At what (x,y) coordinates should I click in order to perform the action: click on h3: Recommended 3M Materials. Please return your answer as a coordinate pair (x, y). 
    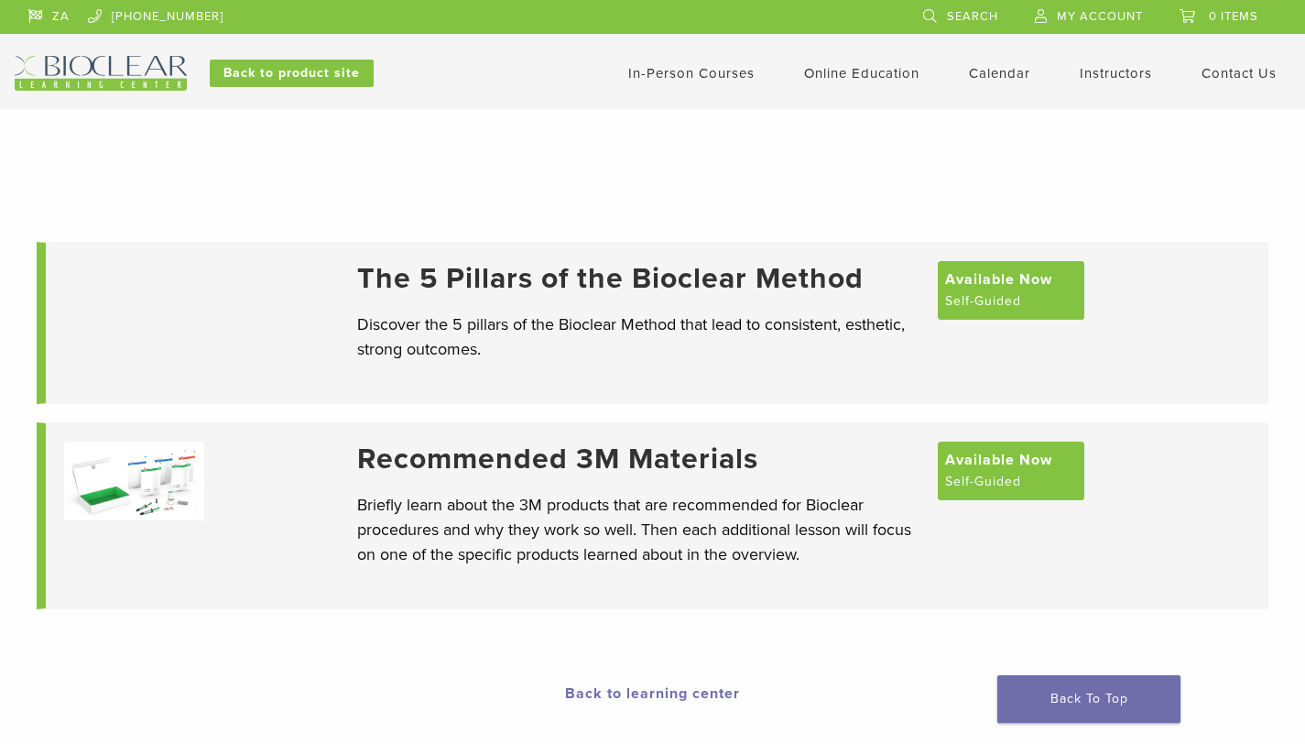
    Looking at the image, I should click on (638, 459).